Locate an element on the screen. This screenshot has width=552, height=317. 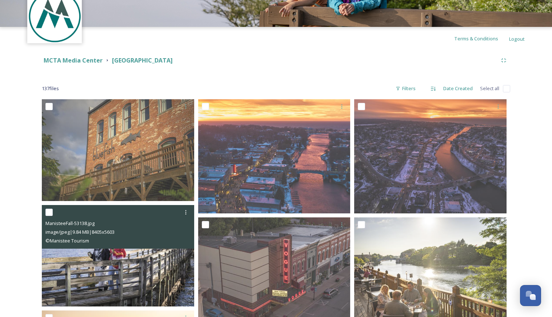
span: © Manistee Tourism is located at coordinates (67, 241).